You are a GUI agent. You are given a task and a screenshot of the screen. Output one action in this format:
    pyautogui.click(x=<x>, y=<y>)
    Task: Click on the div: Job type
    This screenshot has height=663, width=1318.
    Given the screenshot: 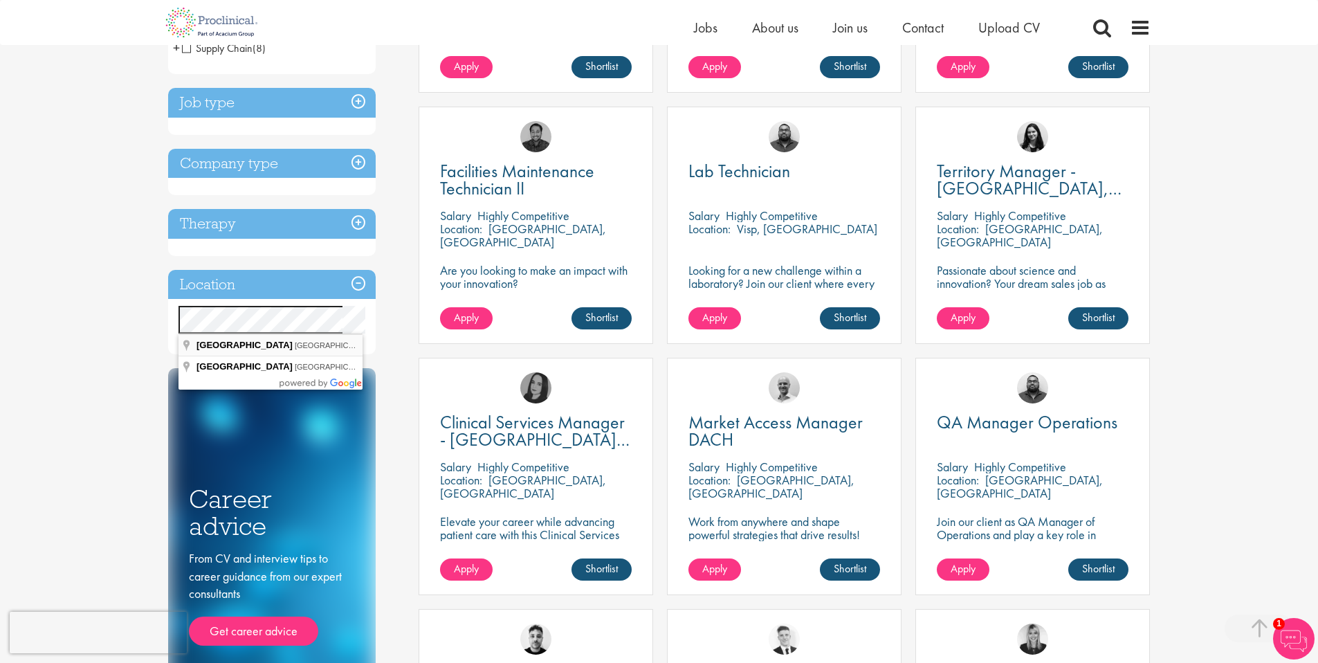 What is the action you would take?
    pyautogui.click(x=272, y=102)
    